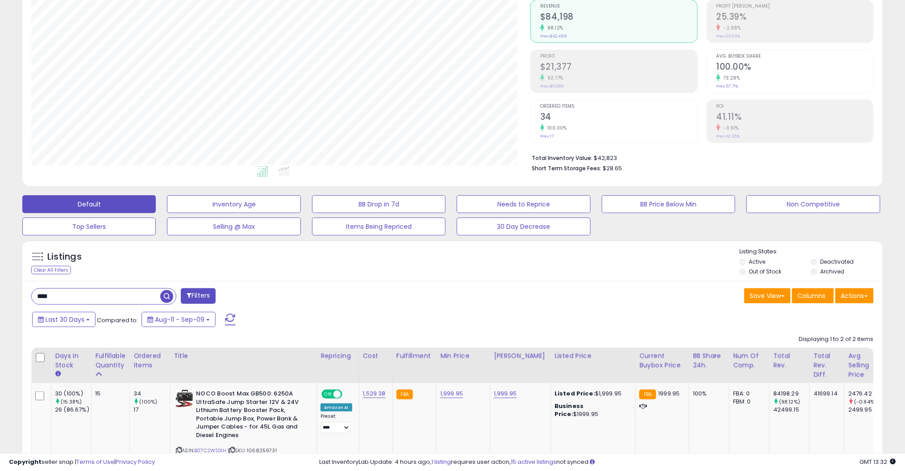 This screenshot has width=905, height=471. What do you see at coordinates (728, 136) in the screenshot?
I see `small: Prev: 42.65%` at bounding box center [728, 136].